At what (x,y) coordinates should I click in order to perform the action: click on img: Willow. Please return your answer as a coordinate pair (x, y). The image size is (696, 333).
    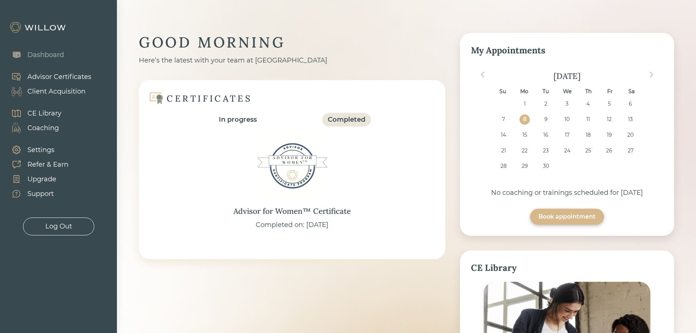
    Looking at the image, I should click on (38, 27).